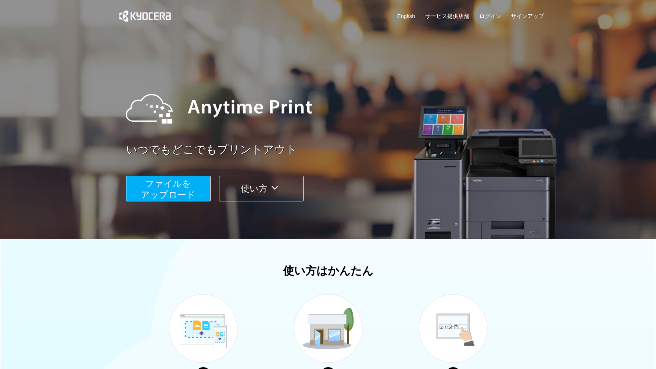  Describe the element at coordinates (337, 150) in the screenshot. I see `a: いつでもどこでもプリントアウト` at that location.